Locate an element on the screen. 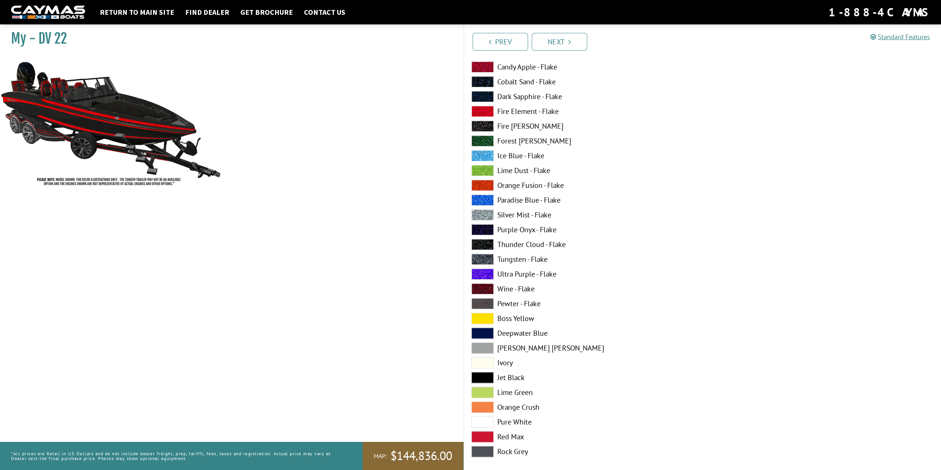 This screenshot has width=941, height=470. label: Silver Mist - Flake is located at coordinates (583, 215).